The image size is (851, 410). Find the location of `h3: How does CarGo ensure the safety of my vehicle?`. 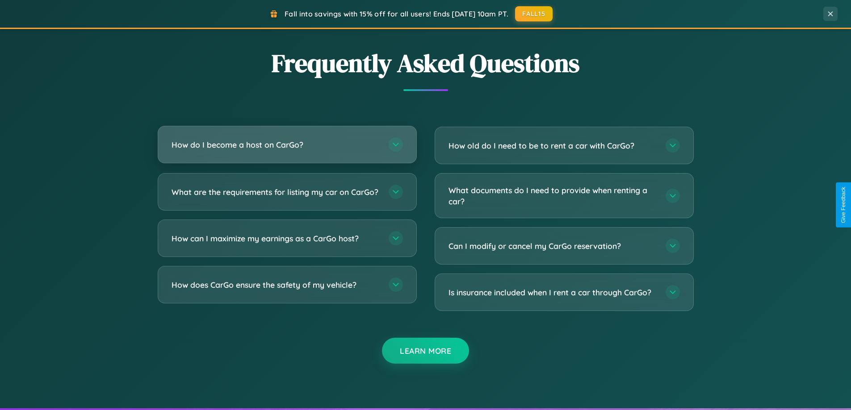

h3: How does CarGo ensure the safety of my vehicle? is located at coordinates (276, 285).